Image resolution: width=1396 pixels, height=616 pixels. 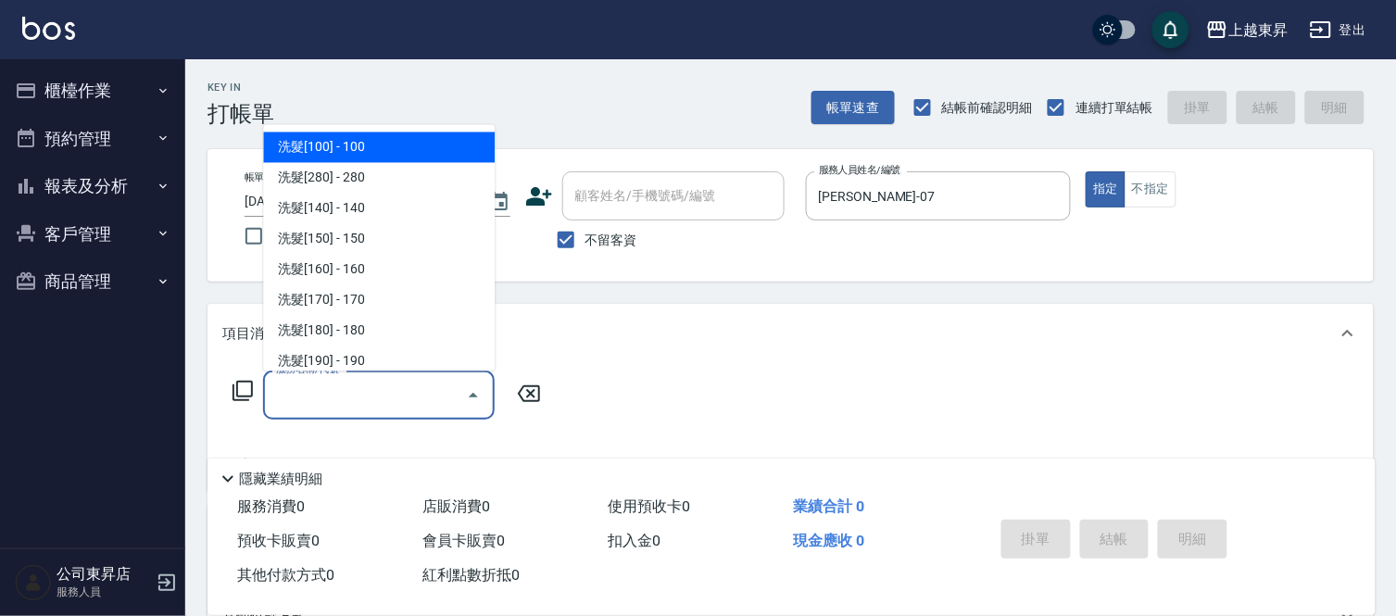 I want to click on p: 項目消費, so click(x=250, y=334).